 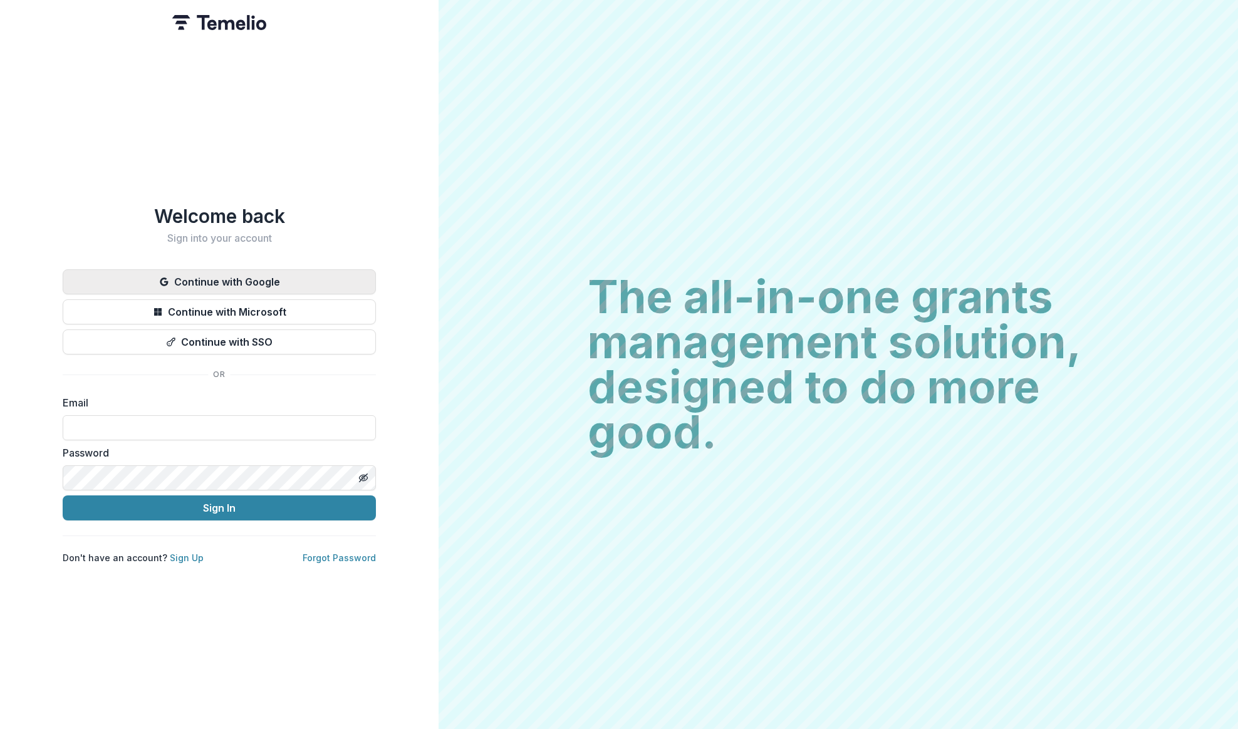 What do you see at coordinates (219, 23) in the screenshot?
I see `img: Temelio` at bounding box center [219, 23].